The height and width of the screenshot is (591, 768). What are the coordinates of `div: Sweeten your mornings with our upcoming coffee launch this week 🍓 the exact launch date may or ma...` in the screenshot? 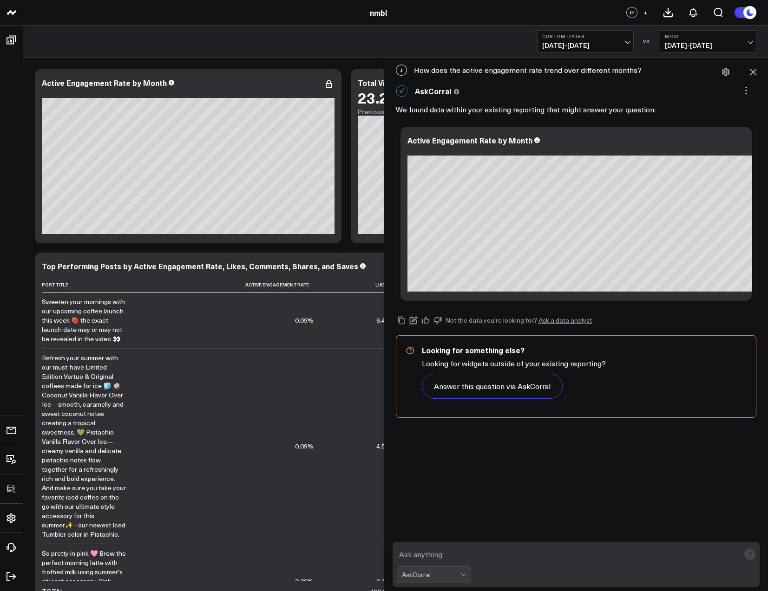 It's located at (84, 320).